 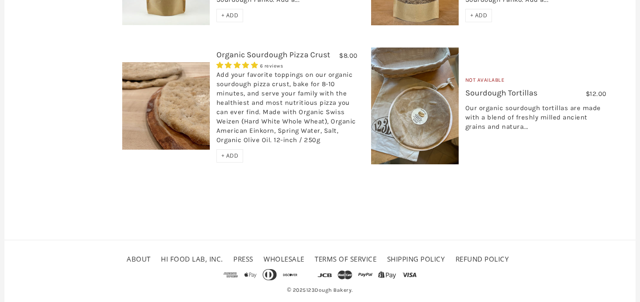 I want to click on a: Shipping Policy, so click(x=416, y=259).